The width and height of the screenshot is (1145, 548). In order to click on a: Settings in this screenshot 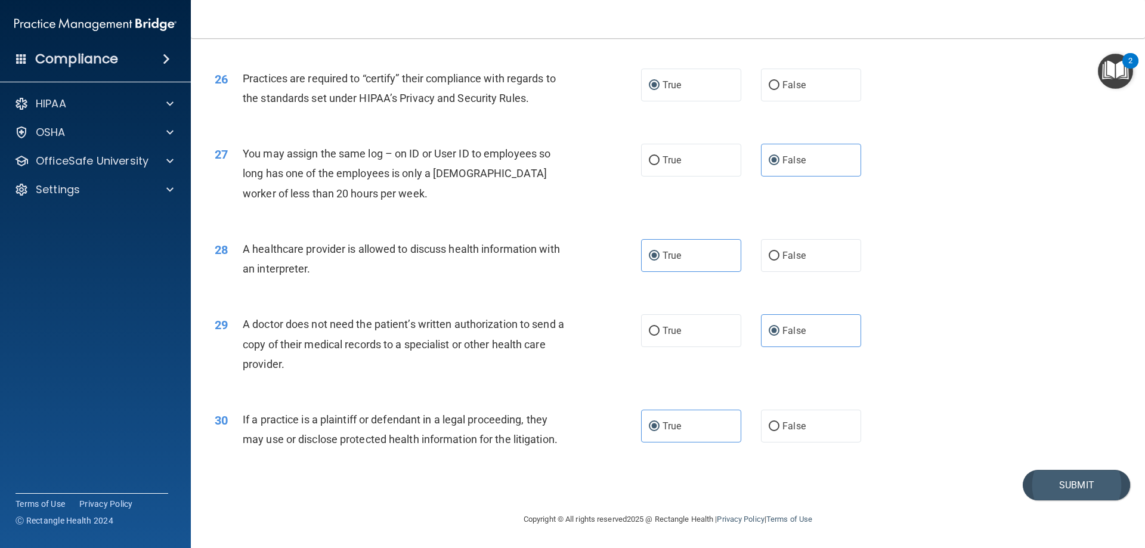, I will do `click(94, 190)`.